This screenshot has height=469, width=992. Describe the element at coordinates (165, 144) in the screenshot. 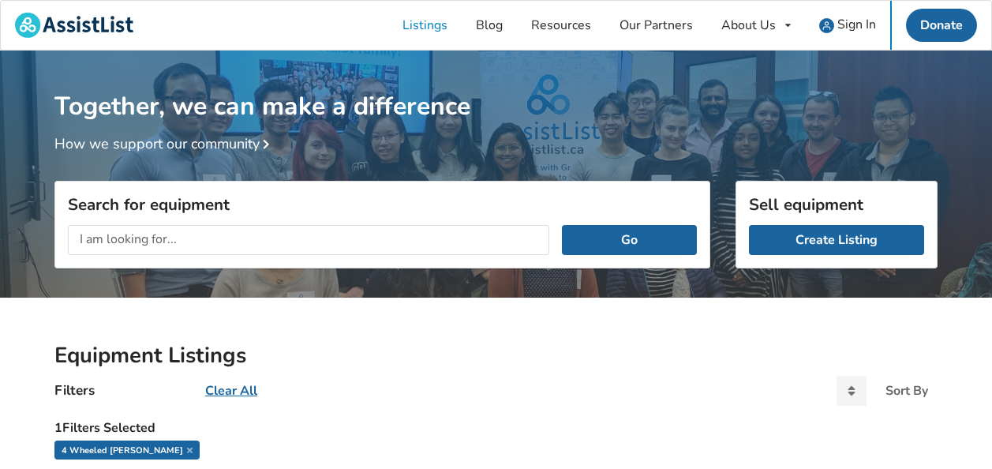

I see `a: How we support our community` at that location.